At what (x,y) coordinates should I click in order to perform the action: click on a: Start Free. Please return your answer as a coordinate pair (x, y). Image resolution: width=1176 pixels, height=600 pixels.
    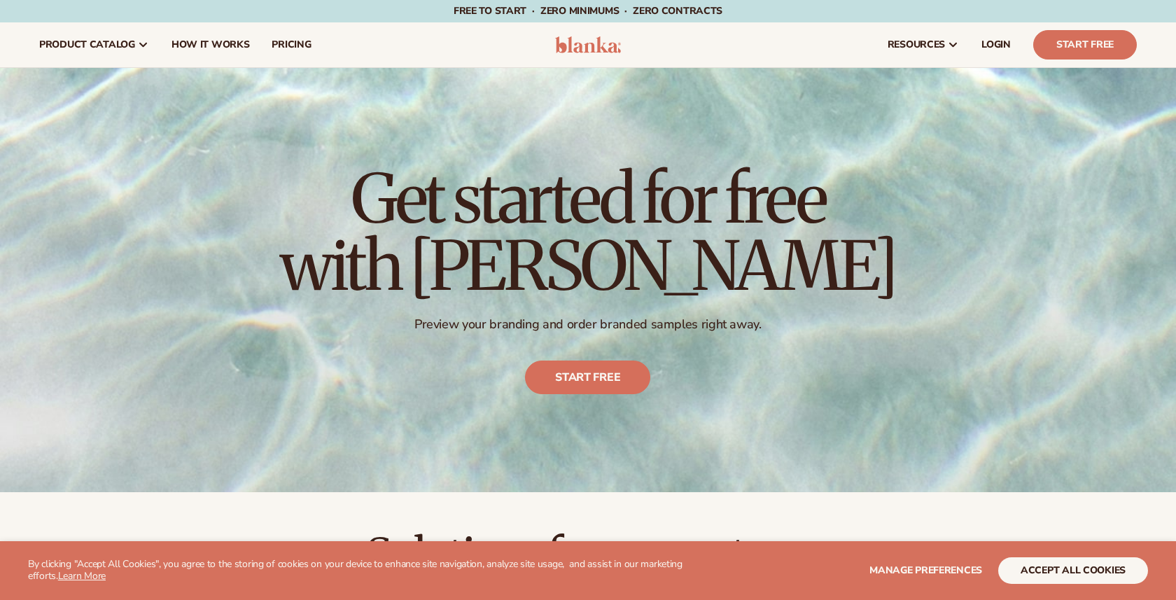
    Looking at the image, I should click on (1085, 45).